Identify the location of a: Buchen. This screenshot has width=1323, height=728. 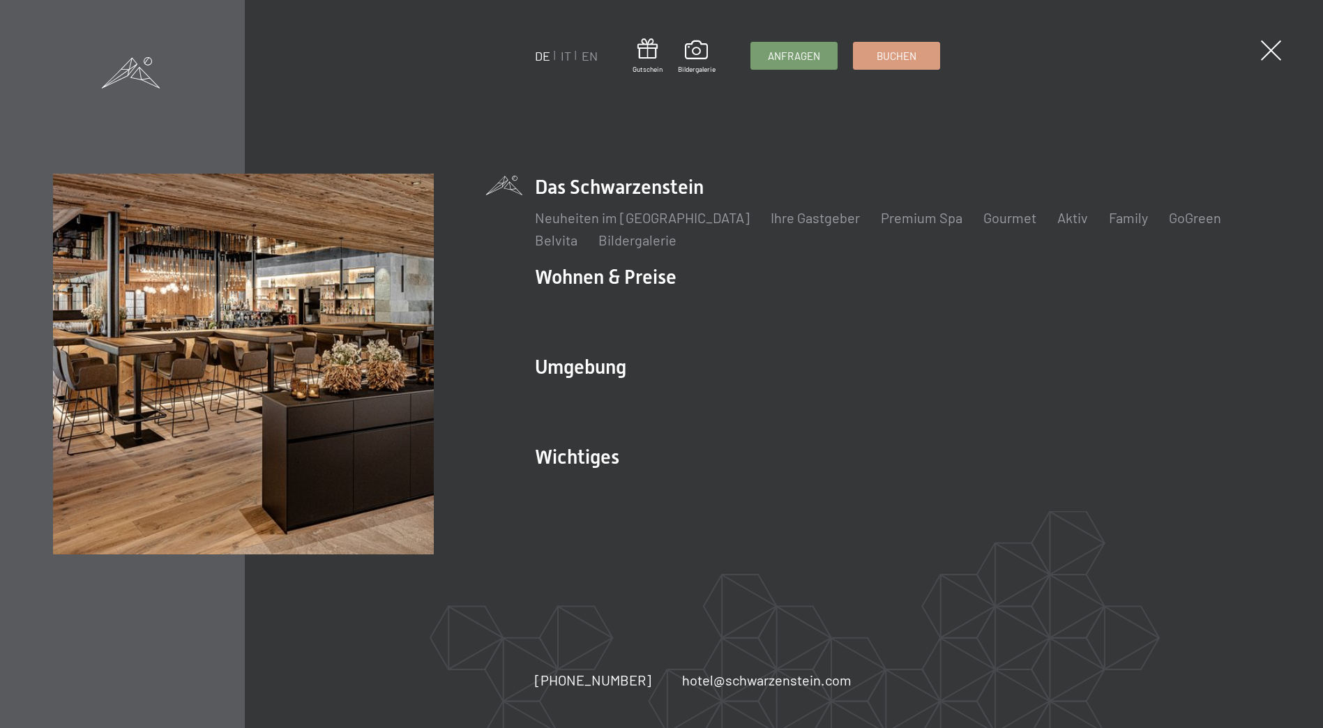
(896, 56).